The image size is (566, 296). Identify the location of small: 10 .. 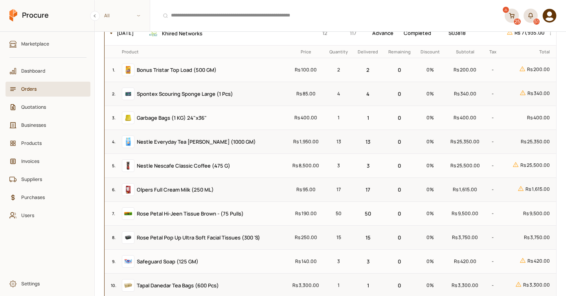
(114, 286).